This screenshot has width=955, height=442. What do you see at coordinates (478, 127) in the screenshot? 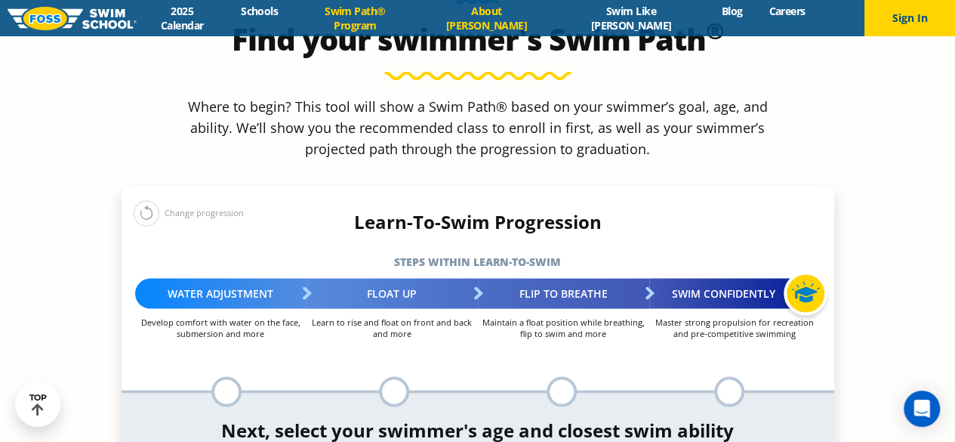
I see `p: Where to begin? This tool will show a Swim Path® based on your swimmer’s goal, age, and ability. ...` at bounding box center [478, 127].